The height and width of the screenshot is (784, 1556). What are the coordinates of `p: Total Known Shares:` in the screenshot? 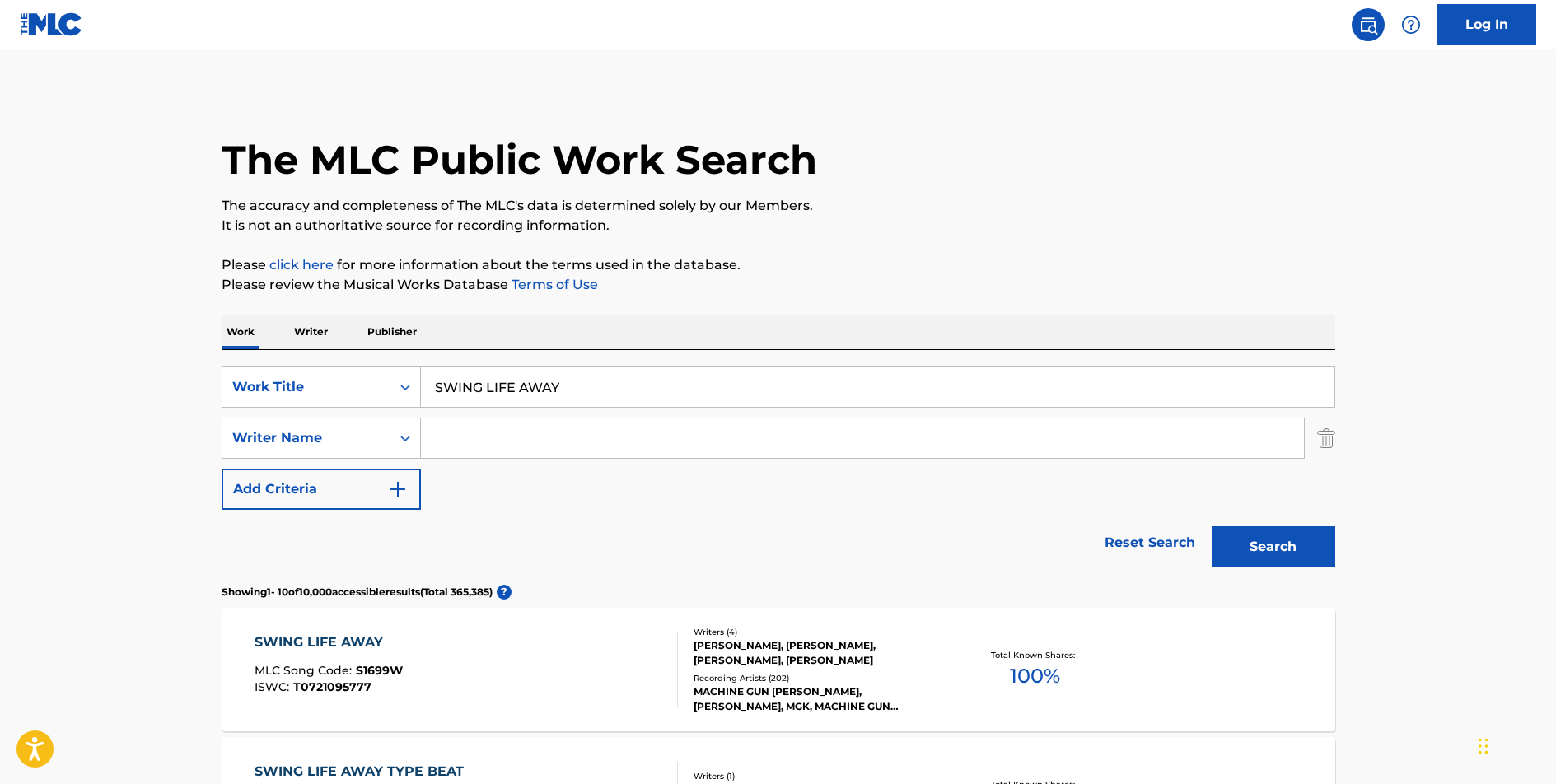 It's located at (1034, 655).